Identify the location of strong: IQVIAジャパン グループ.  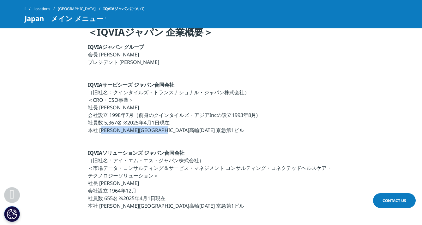
(116, 47).